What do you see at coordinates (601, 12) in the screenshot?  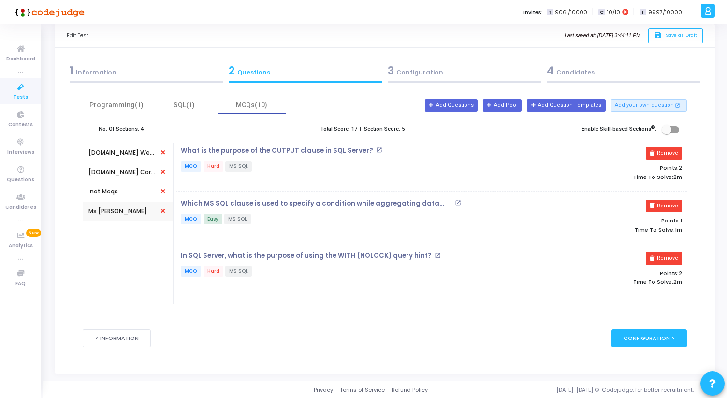 I see `span: C` at bounding box center [601, 12].